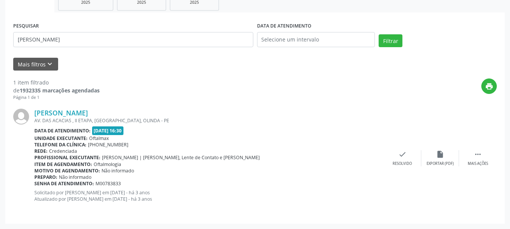 Image resolution: width=510 pixels, height=229 pixels. Describe the element at coordinates (46, 177) in the screenshot. I see `b: Preparo:` at that location.